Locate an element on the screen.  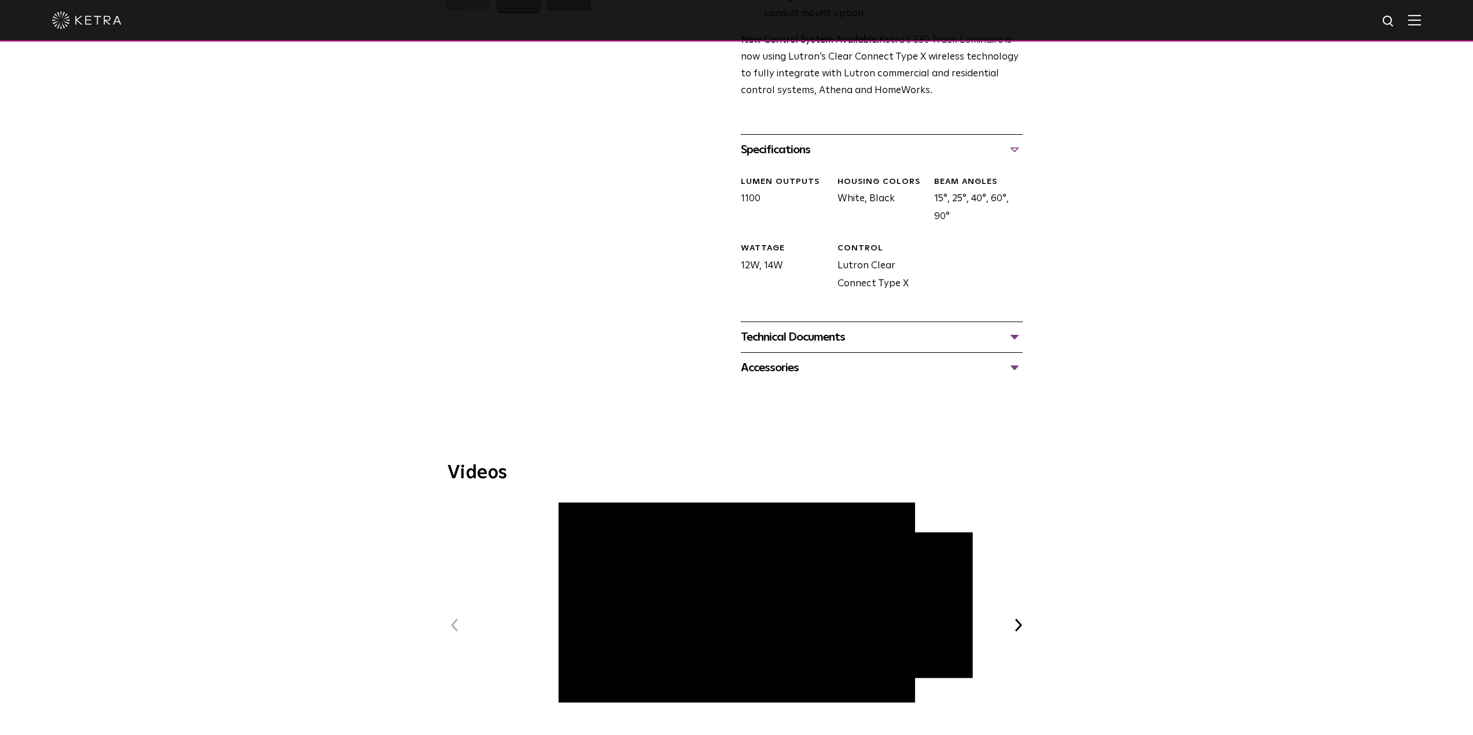
div: Specifications is located at coordinates (881, 150).